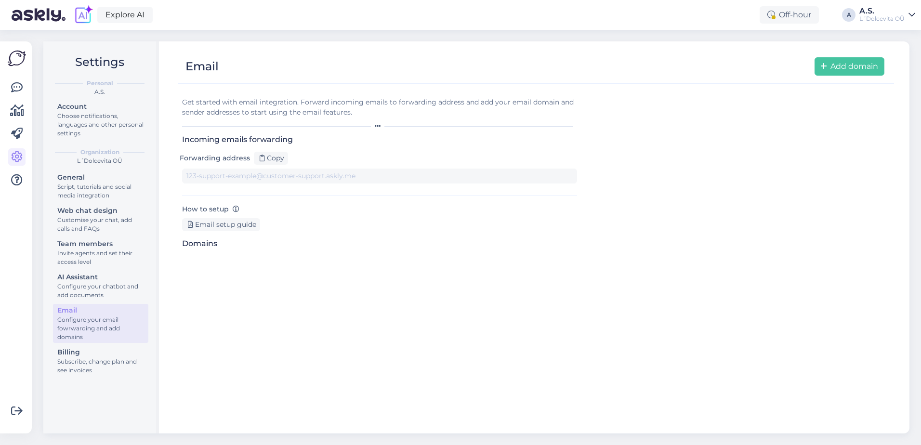 Image resolution: width=921 pixels, height=445 pixels. Describe the element at coordinates (849, 15) in the screenshot. I see `div: A` at that location.